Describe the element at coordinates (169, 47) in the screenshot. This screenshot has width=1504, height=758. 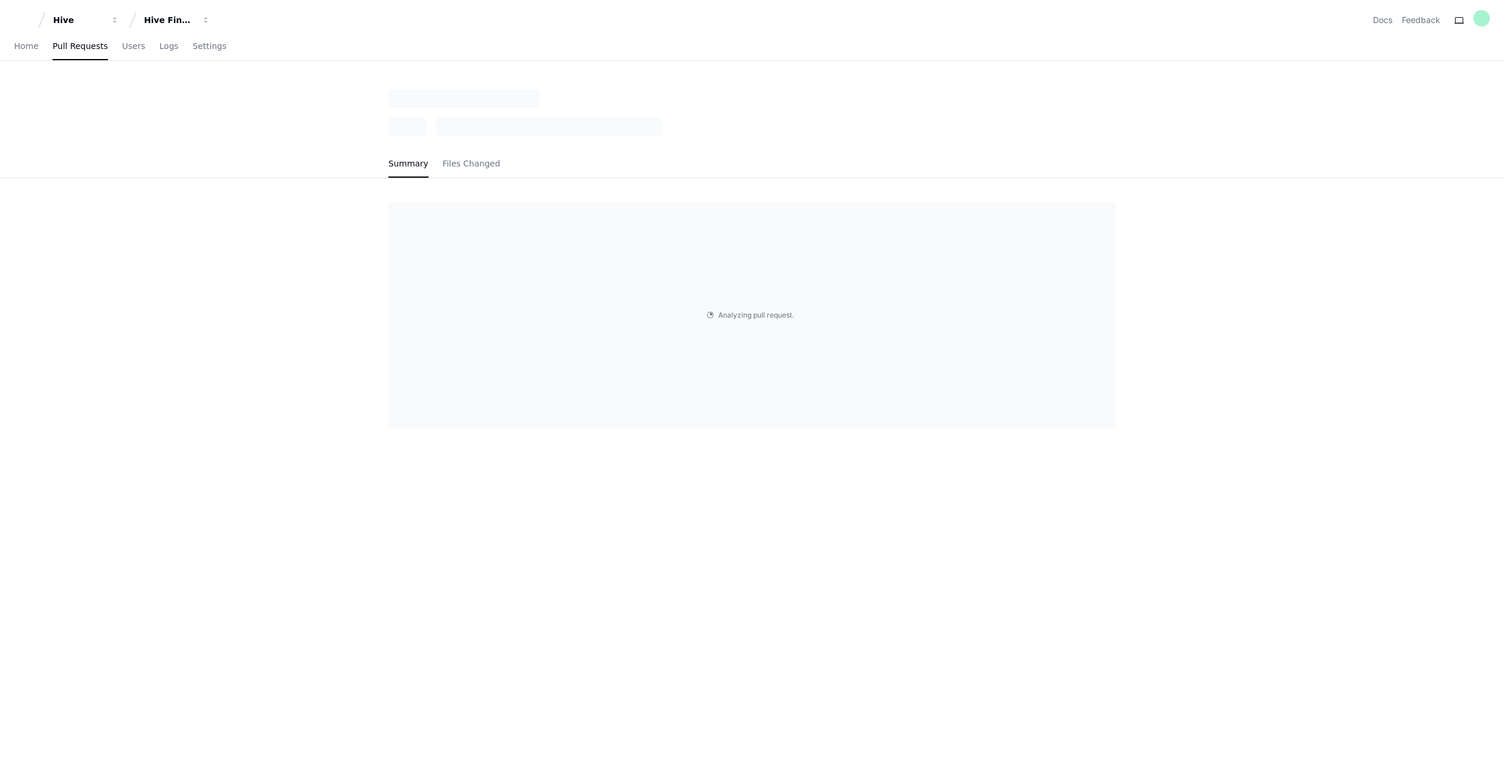
I see `a: Logs` at that location.